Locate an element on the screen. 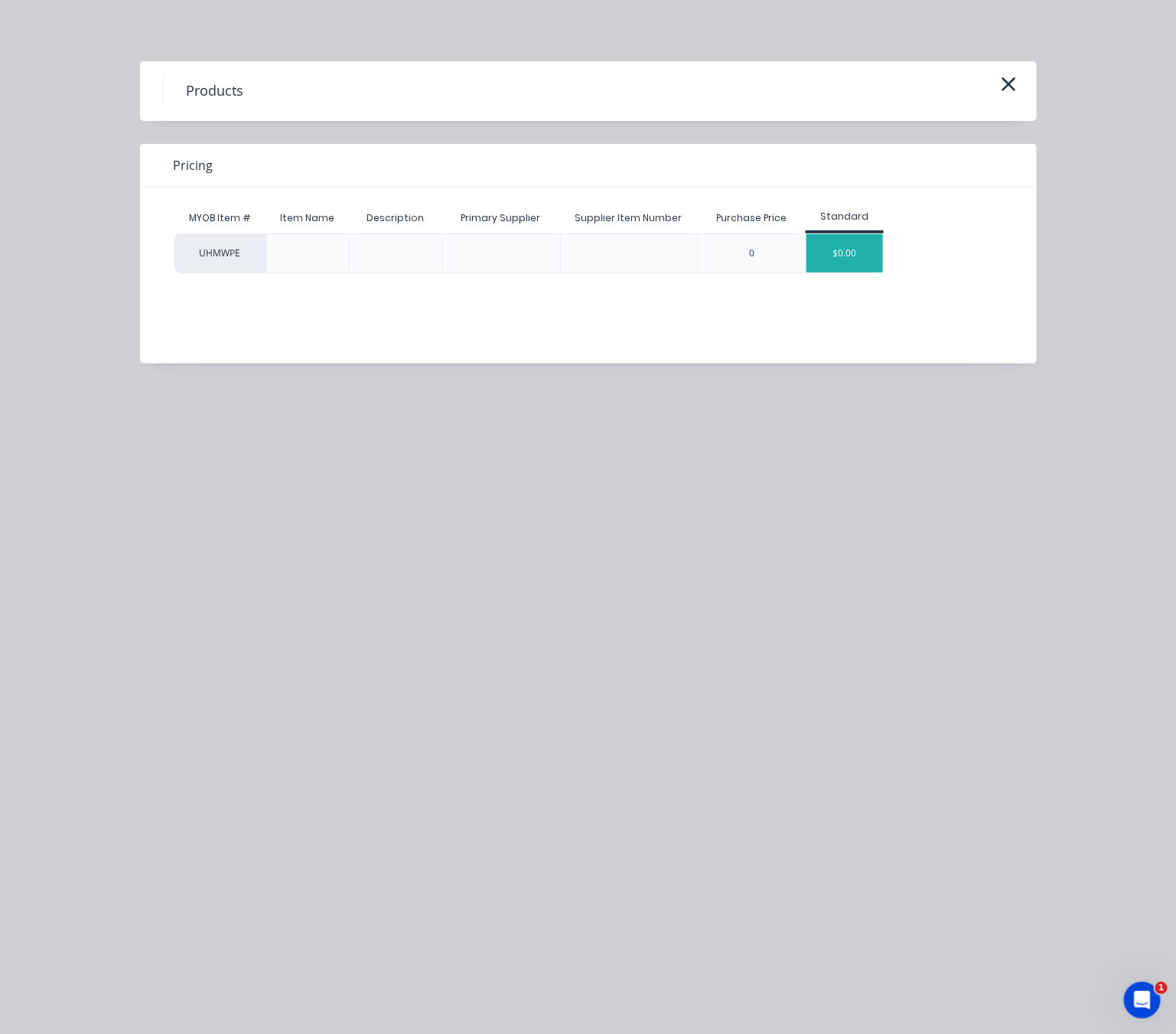  div: $0.00 is located at coordinates (844, 253).